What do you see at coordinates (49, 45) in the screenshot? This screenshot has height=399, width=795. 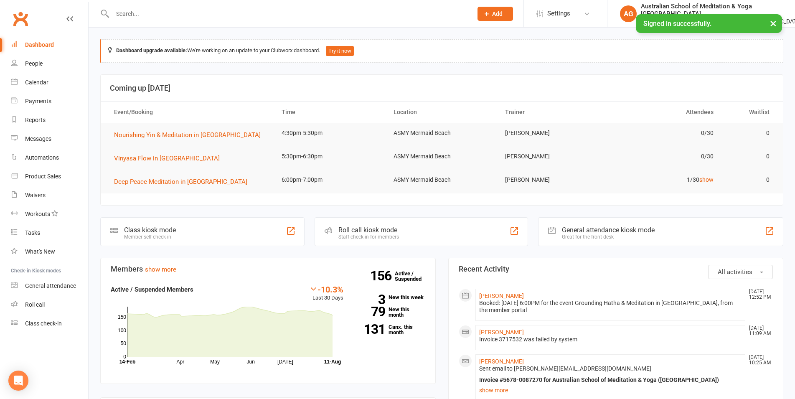 I see `a: Dashboard` at bounding box center [49, 45].